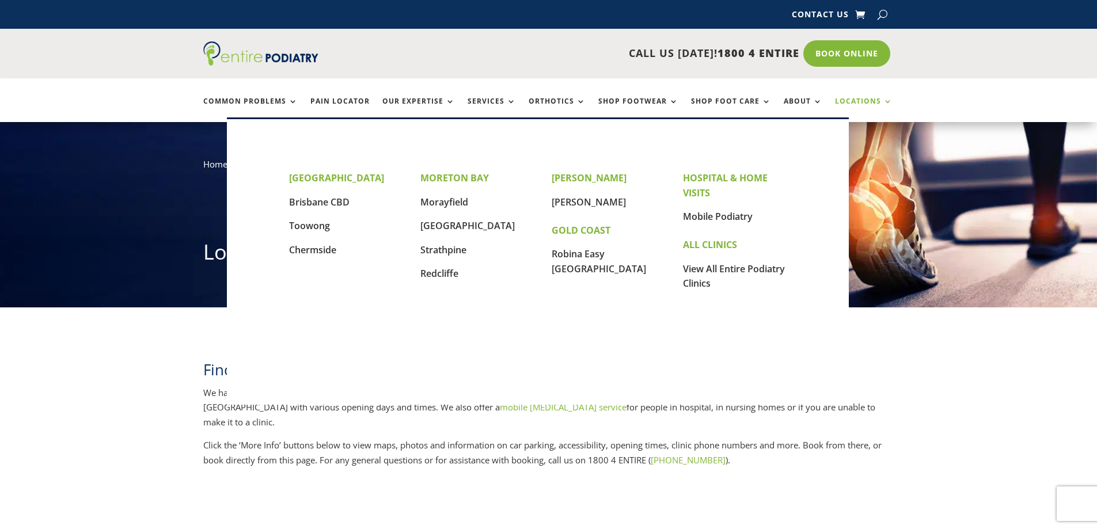 The image size is (1097, 529). Describe the element at coordinates (340, 109) in the screenshot. I see `a: Pain Locator` at that location.